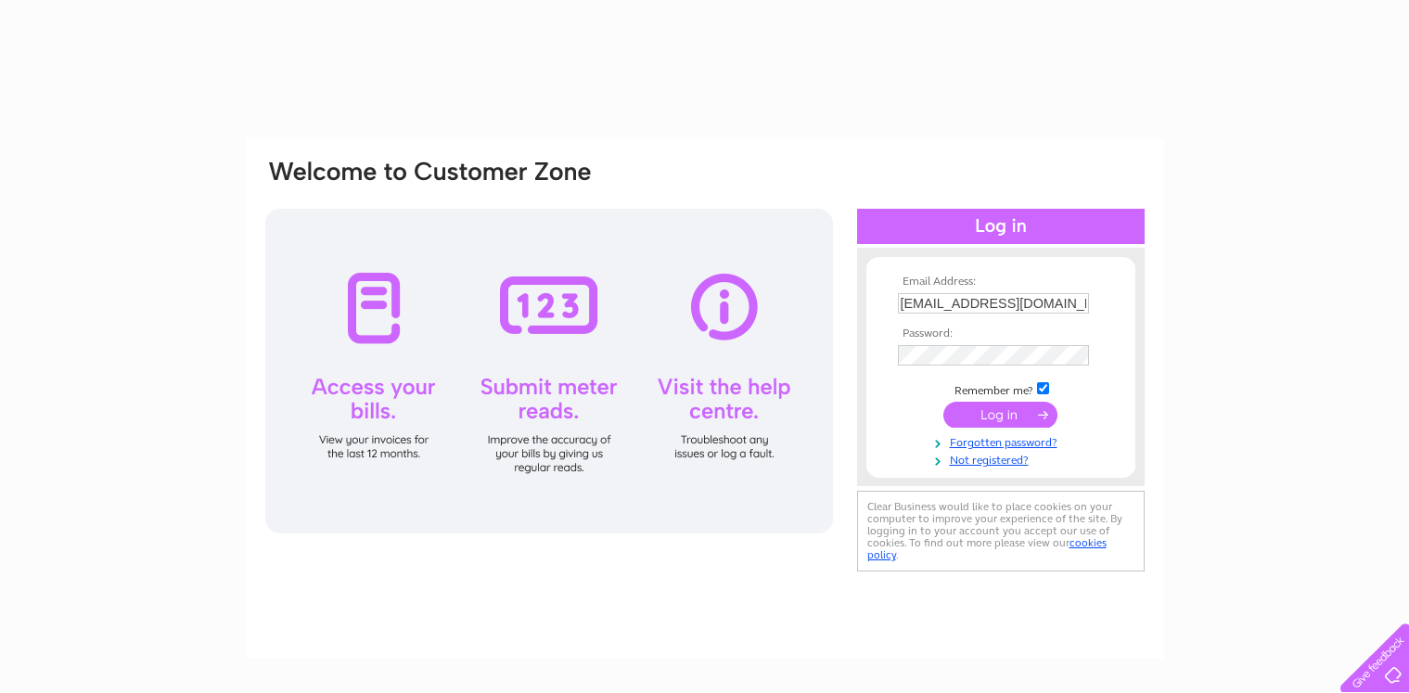 This screenshot has height=693, width=1409. I want to click on a: Not registered?, so click(1003, 458).